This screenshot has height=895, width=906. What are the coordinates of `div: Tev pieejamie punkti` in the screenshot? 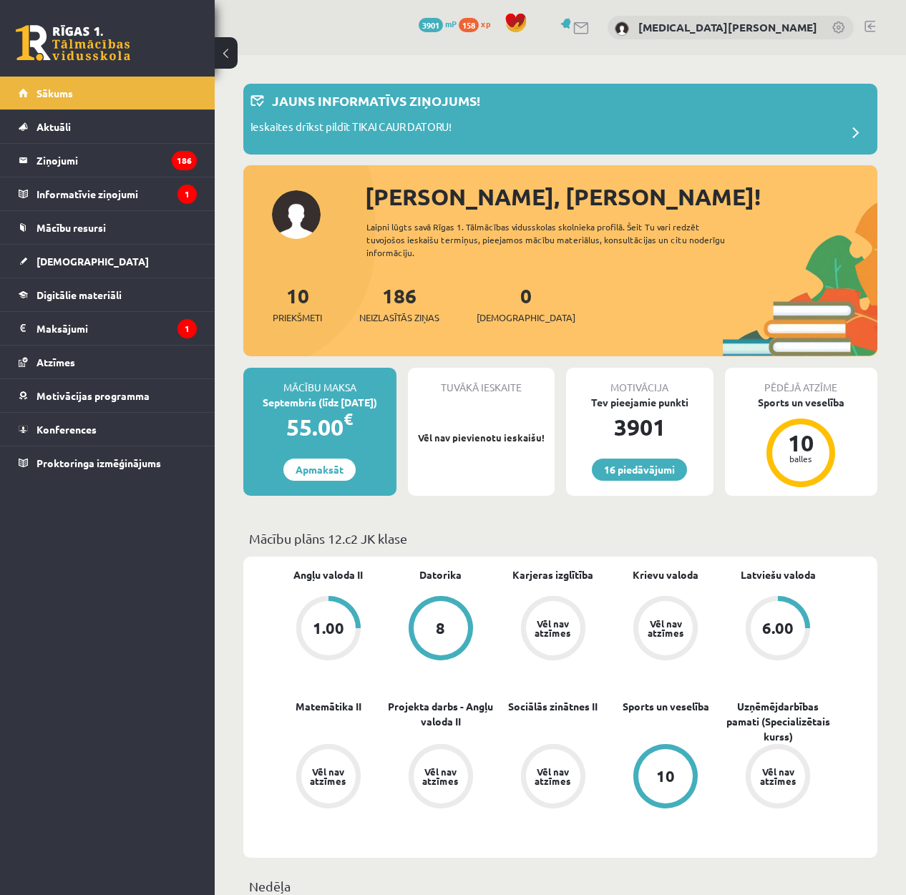 It's located at (640, 402).